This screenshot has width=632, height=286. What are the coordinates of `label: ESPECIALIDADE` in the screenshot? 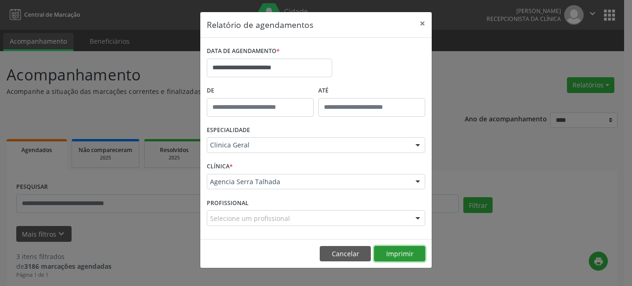 It's located at (228, 130).